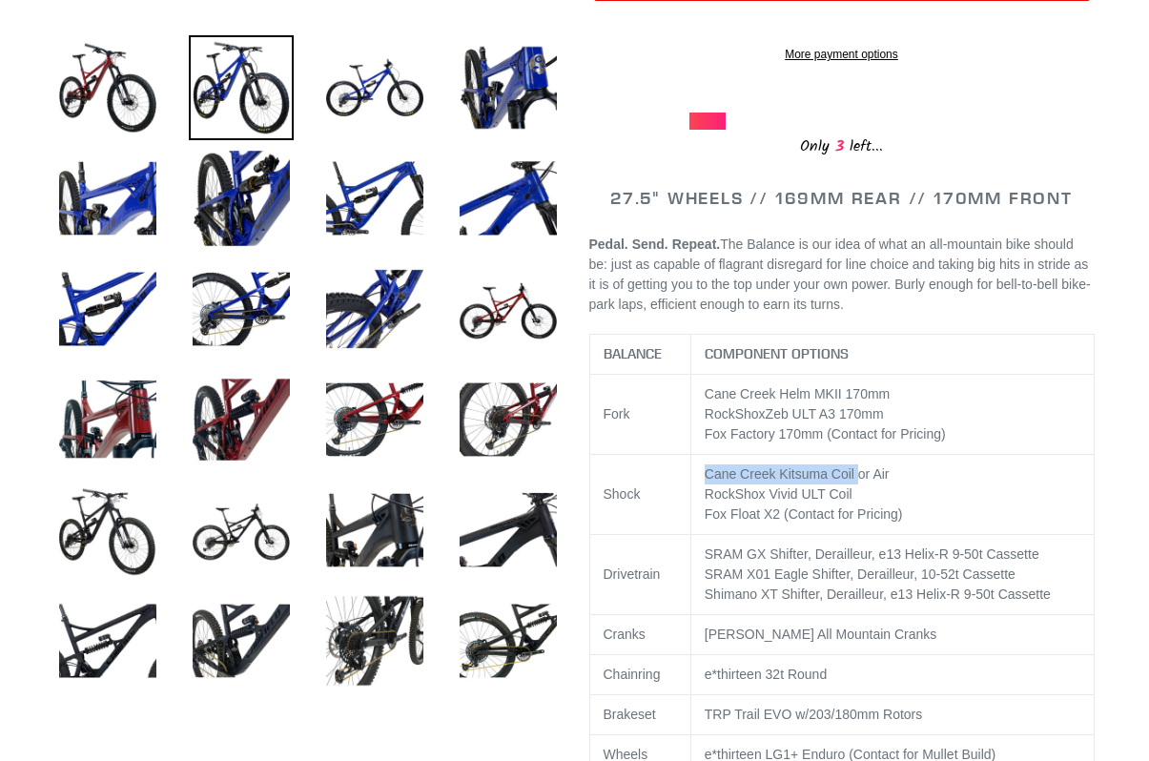 This screenshot has height=761, width=1149. Describe the element at coordinates (842, 275) in the screenshot. I see `p: The Balance is our idea of what an all-mountain bike should be: just as capable of flagrant disre...` at that location.